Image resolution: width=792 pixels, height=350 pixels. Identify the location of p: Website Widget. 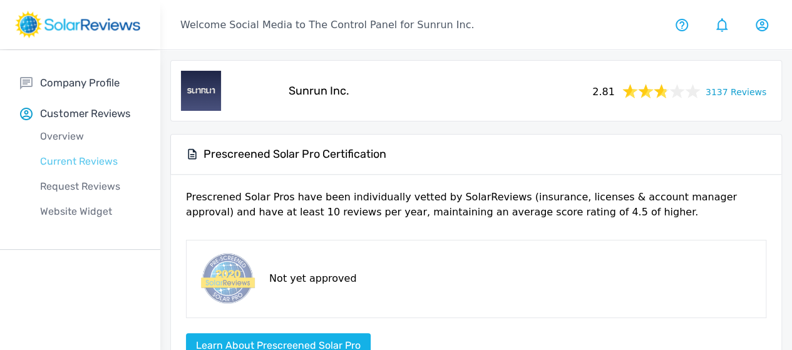
(90, 212).